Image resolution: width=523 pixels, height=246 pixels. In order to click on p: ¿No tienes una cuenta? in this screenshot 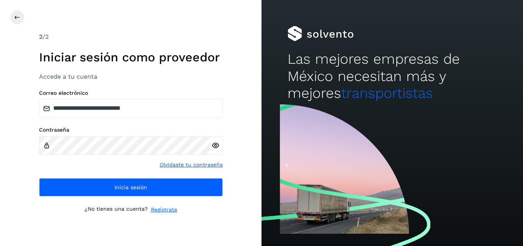, I will do `click(116, 209)`.